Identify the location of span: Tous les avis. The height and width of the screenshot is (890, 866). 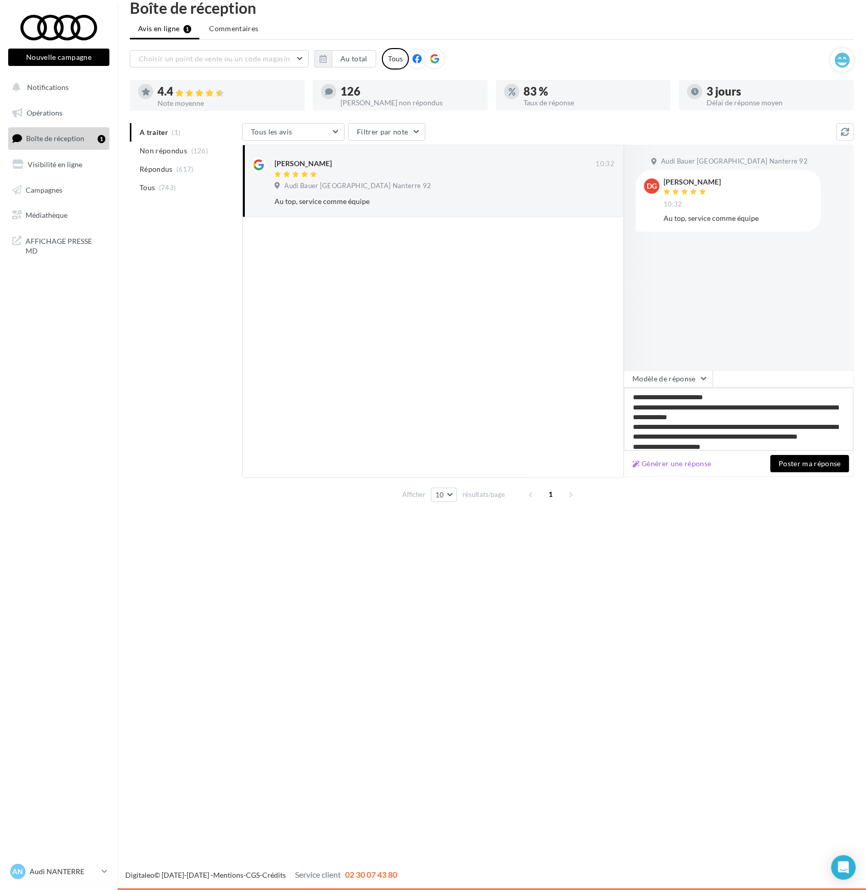
(271, 131).